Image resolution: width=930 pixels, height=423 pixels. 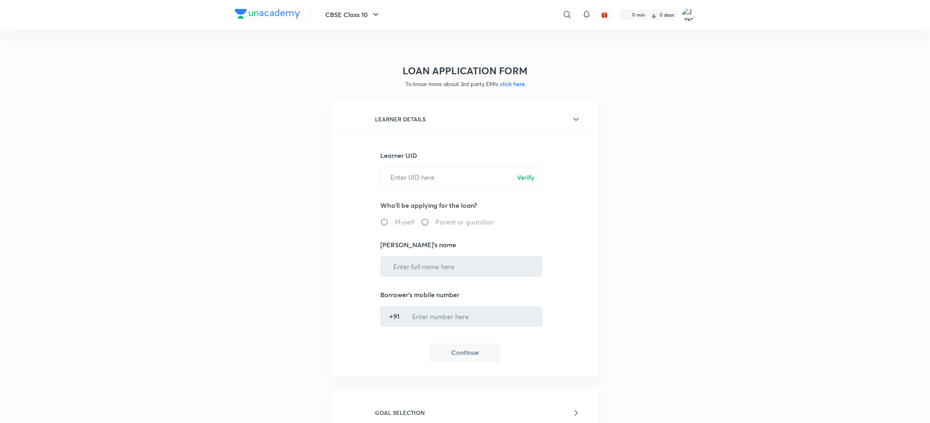 I want to click on p: Verify, so click(x=526, y=177).